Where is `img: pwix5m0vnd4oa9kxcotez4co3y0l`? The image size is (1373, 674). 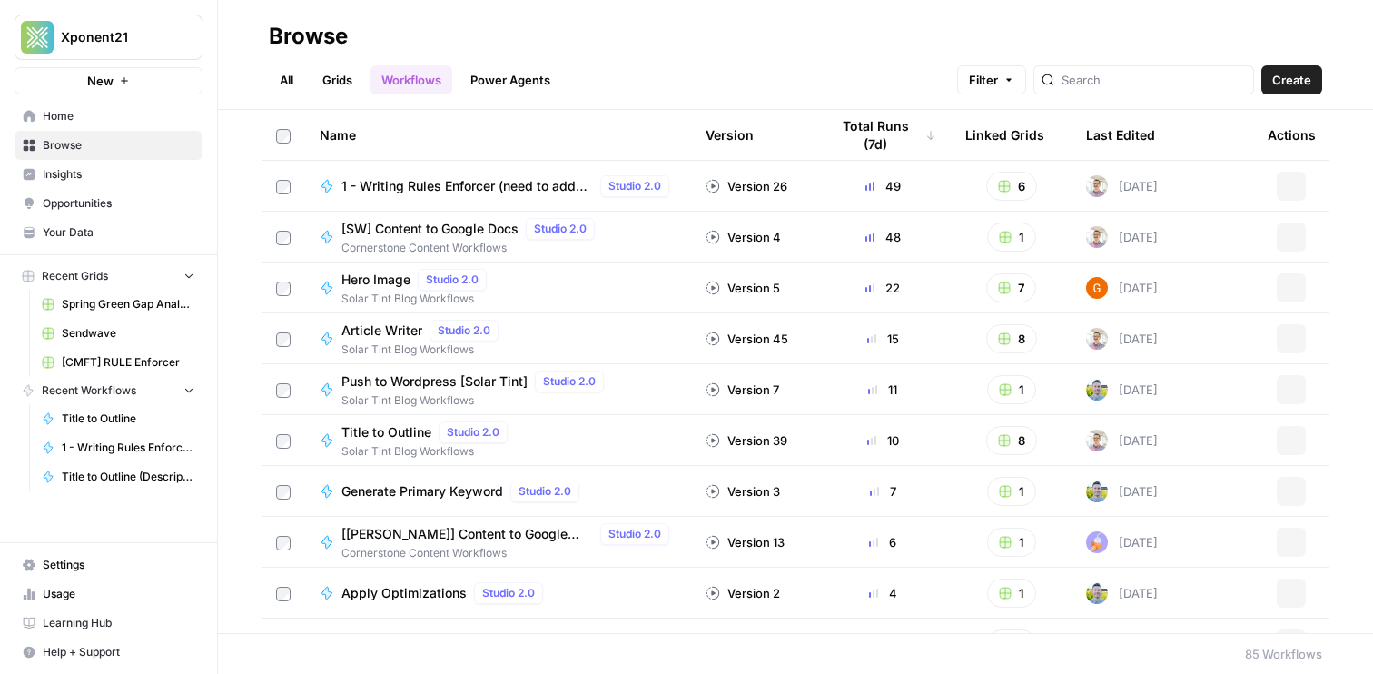
img: pwix5m0vnd4oa9kxcotez4co3y0l is located at coordinates (1097, 288).